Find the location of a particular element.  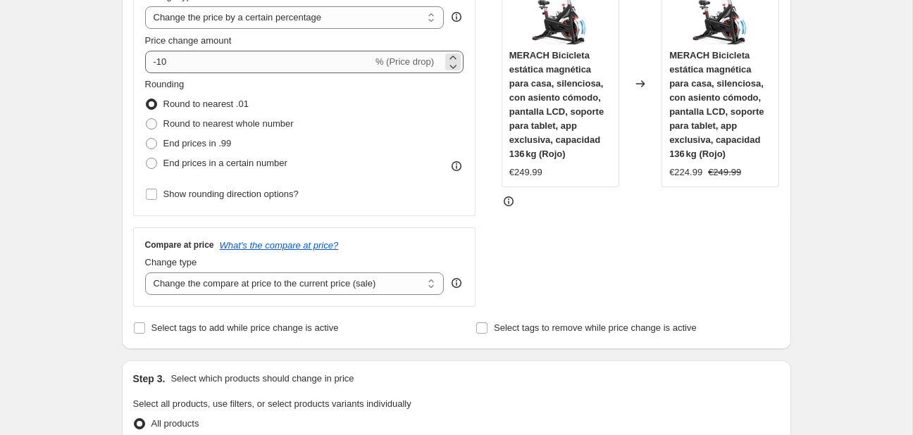

button: What's the compare at price? is located at coordinates (279, 245).